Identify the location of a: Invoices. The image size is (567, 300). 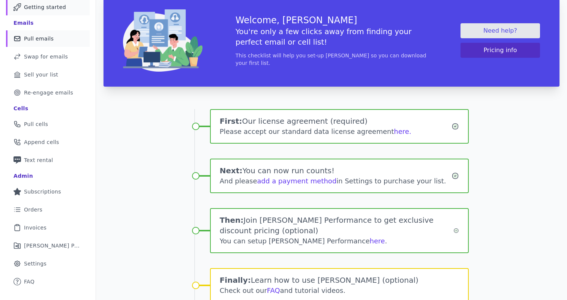
(48, 227).